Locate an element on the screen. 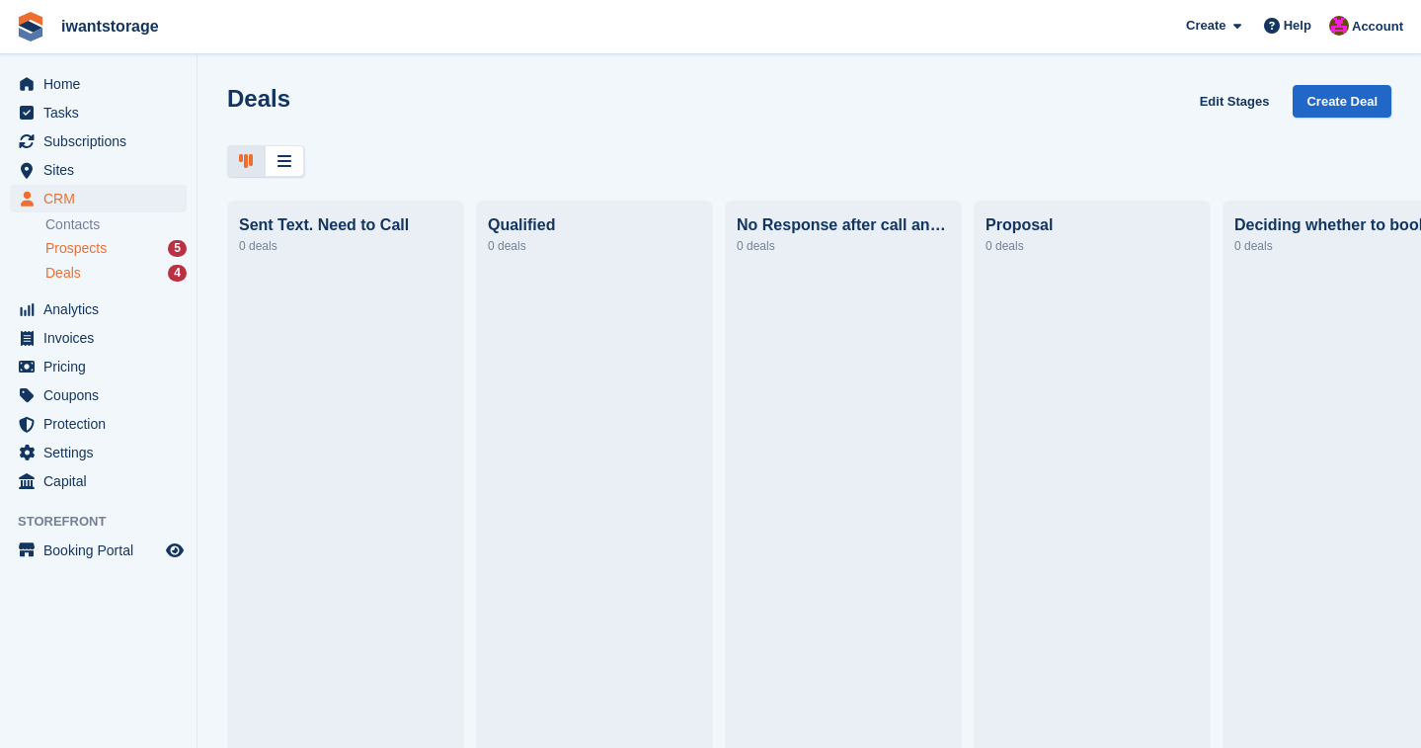 Image resolution: width=1421 pixels, height=748 pixels. span: Pricing is located at coordinates (103, 366).